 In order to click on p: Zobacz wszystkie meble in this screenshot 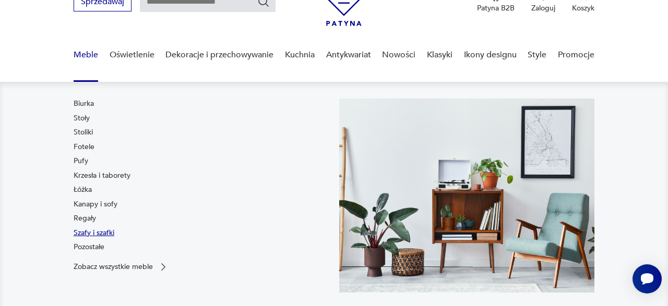, I will do `click(113, 267)`.